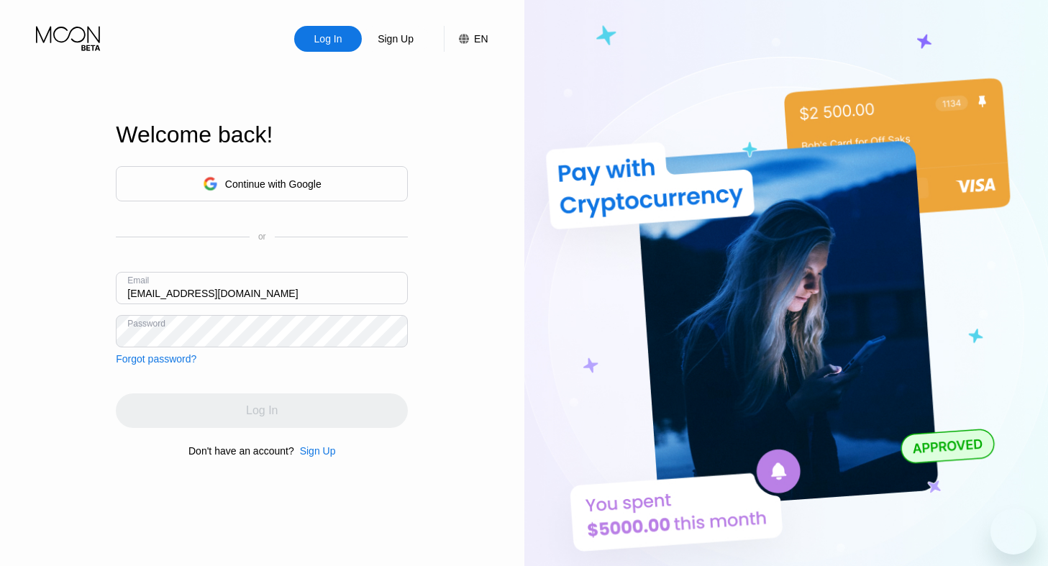 This screenshot has height=566, width=1048. What do you see at coordinates (328, 39) in the screenshot?
I see `div: Log In` at bounding box center [328, 39].